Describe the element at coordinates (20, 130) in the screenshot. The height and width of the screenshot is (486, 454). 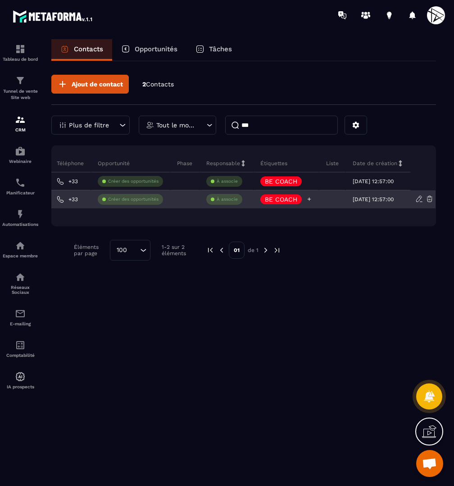
I see `p: CRM` at that location.